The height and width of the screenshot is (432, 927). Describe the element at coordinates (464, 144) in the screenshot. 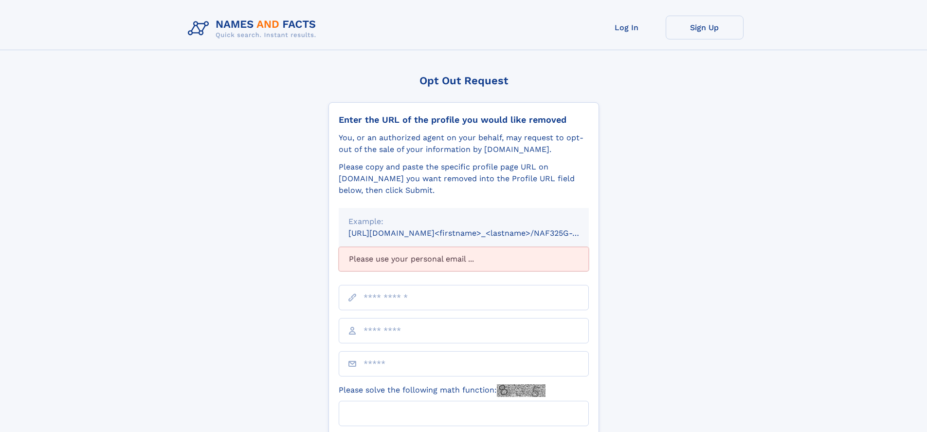

I see `div: You, or an authorized agent on your behalf, may request to opt-out of the sale of your informatio...` at that location.